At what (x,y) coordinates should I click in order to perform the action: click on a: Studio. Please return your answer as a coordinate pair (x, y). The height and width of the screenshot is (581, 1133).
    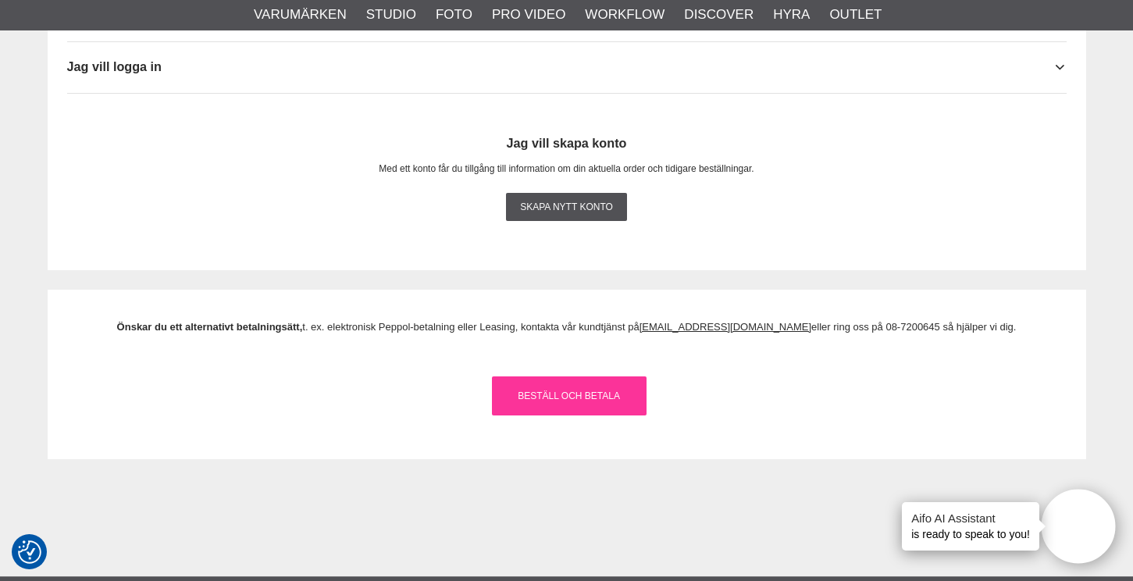
    Looking at the image, I should click on (391, 15).